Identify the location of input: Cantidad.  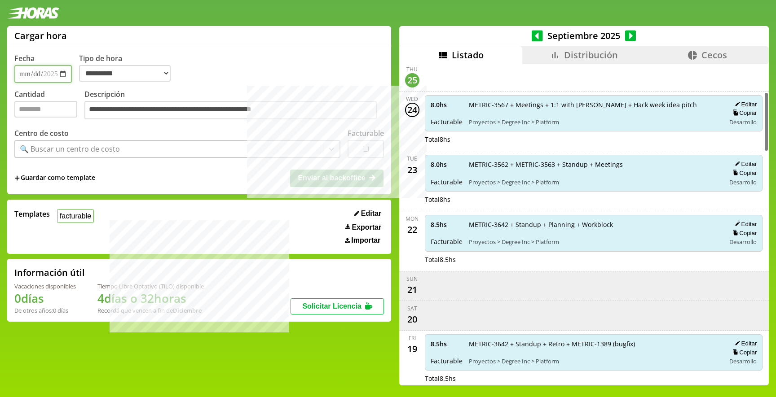
(46, 109).